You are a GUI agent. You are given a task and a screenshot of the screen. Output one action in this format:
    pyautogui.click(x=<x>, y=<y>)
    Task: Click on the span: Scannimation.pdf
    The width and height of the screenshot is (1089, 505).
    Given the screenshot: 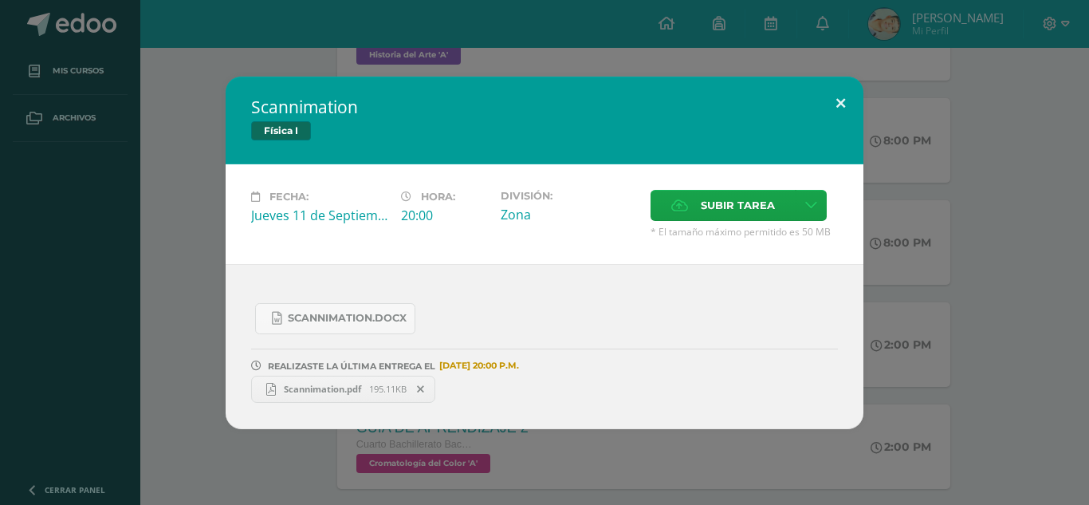 What is the action you would take?
    pyautogui.click(x=322, y=388)
    